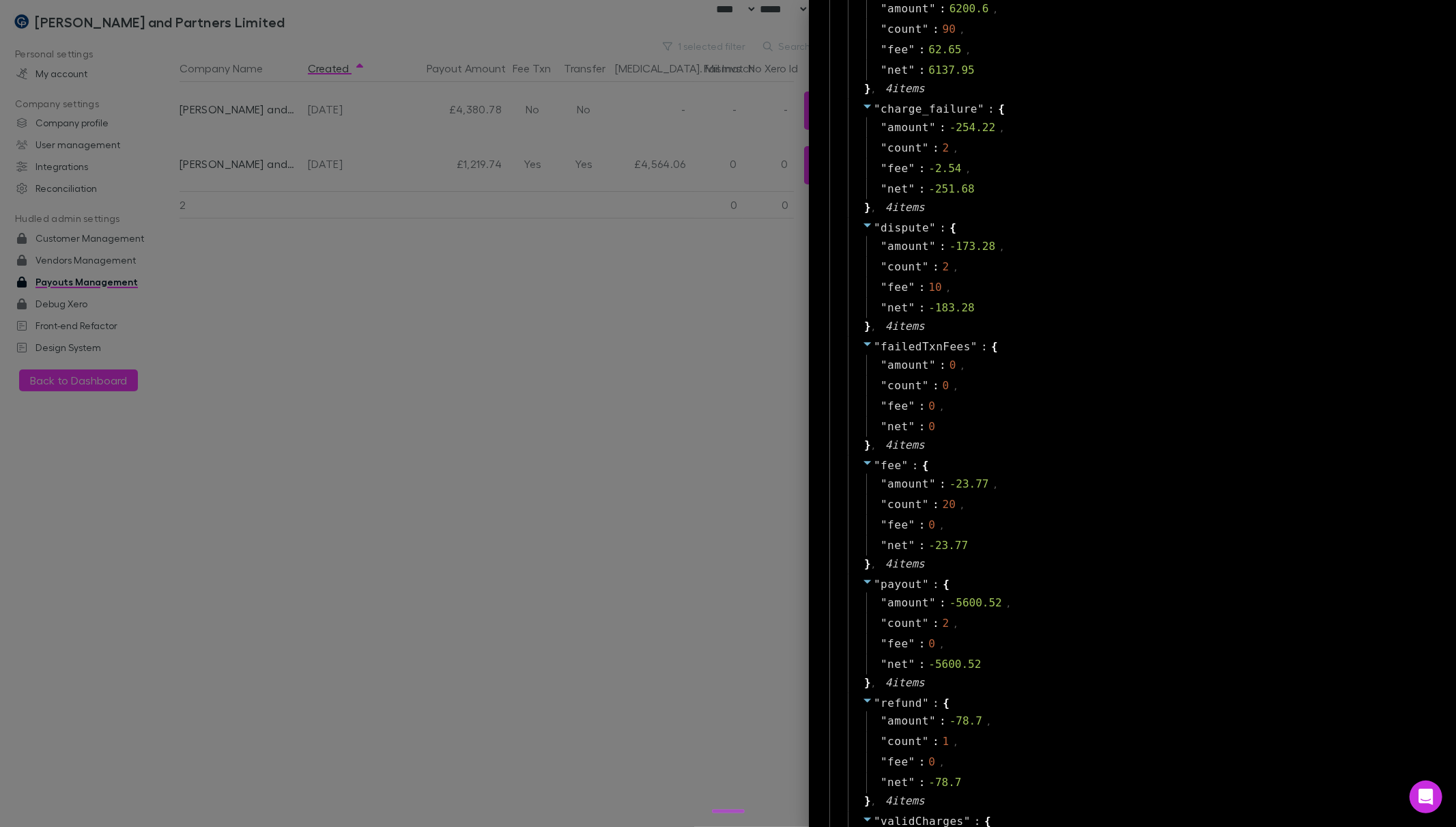 The width and height of the screenshot is (1456, 827). I want to click on div: -5600.52, so click(954, 664).